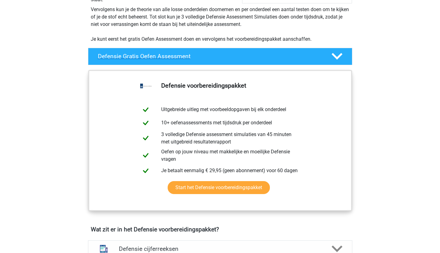 This screenshot has width=440, height=253. I want to click on h4: Defensie cijferreeksen, so click(220, 249).